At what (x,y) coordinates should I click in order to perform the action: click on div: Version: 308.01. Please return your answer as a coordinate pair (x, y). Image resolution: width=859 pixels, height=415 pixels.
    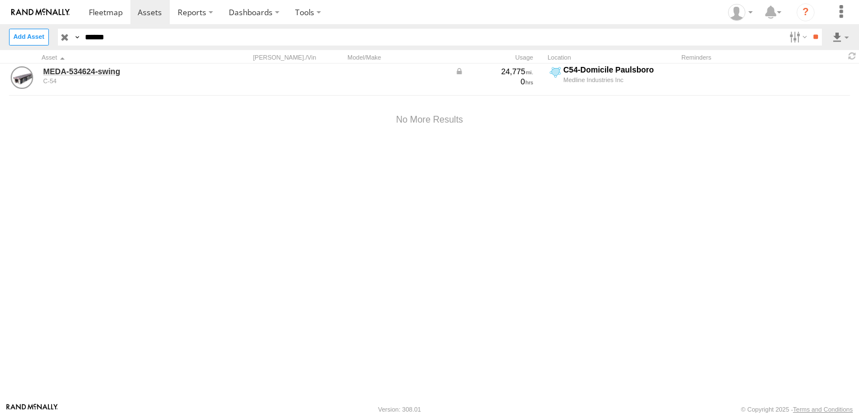
    Looking at the image, I should click on (400, 409).